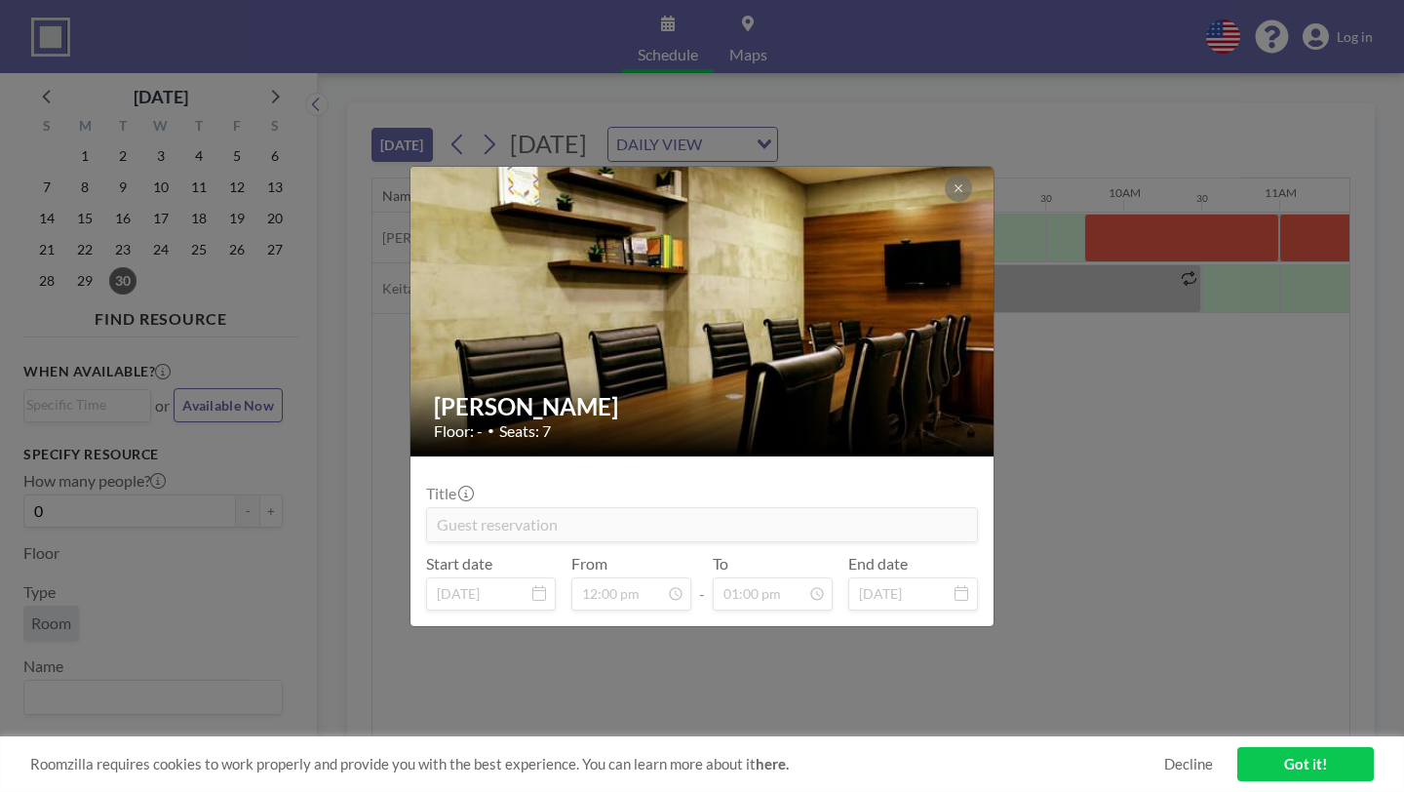  I want to click on span: Seats: 7, so click(525, 431).